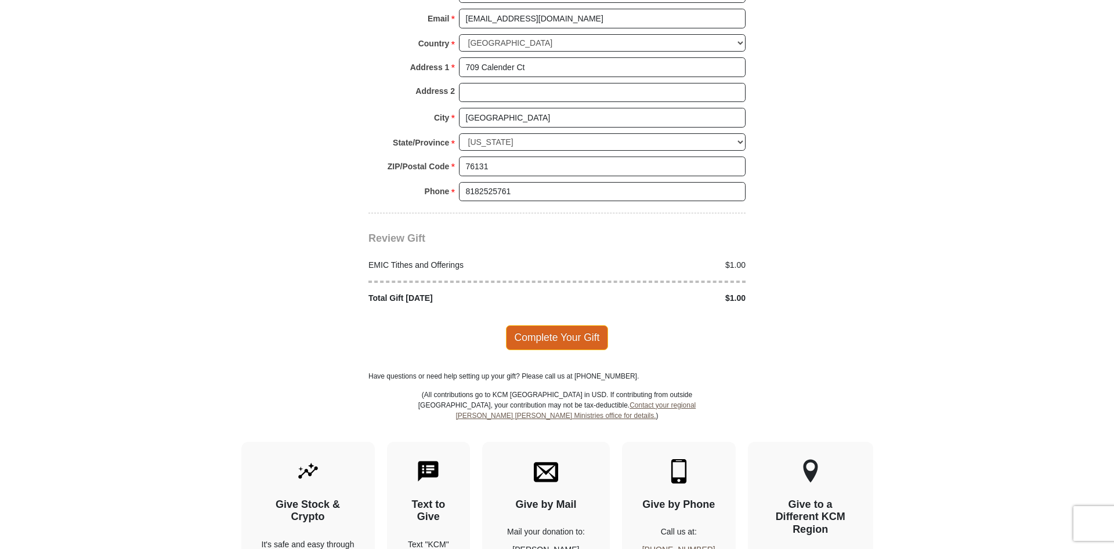 The image size is (1114, 549). I want to click on p: Mail your donation to:, so click(546, 532).